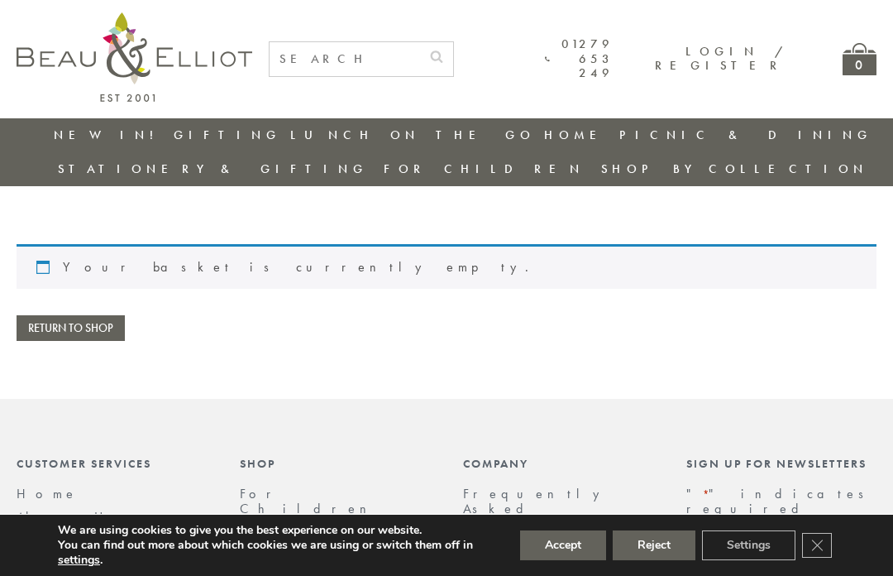 The height and width of the screenshot is (576, 893). Describe the element at coordinates (781, 463) in the screenshot. I see `div: Sign up for newsletters` at that location.